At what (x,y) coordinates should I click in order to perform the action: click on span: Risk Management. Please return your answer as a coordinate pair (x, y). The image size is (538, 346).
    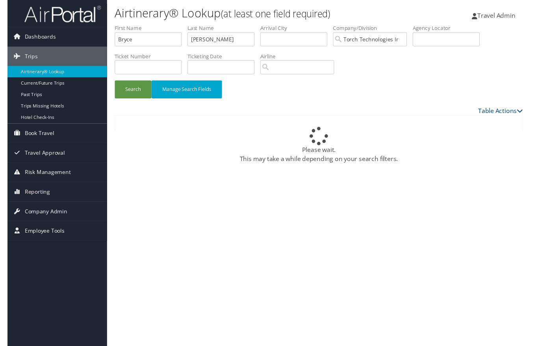
    Looking at the image, I should click on (41, 177).